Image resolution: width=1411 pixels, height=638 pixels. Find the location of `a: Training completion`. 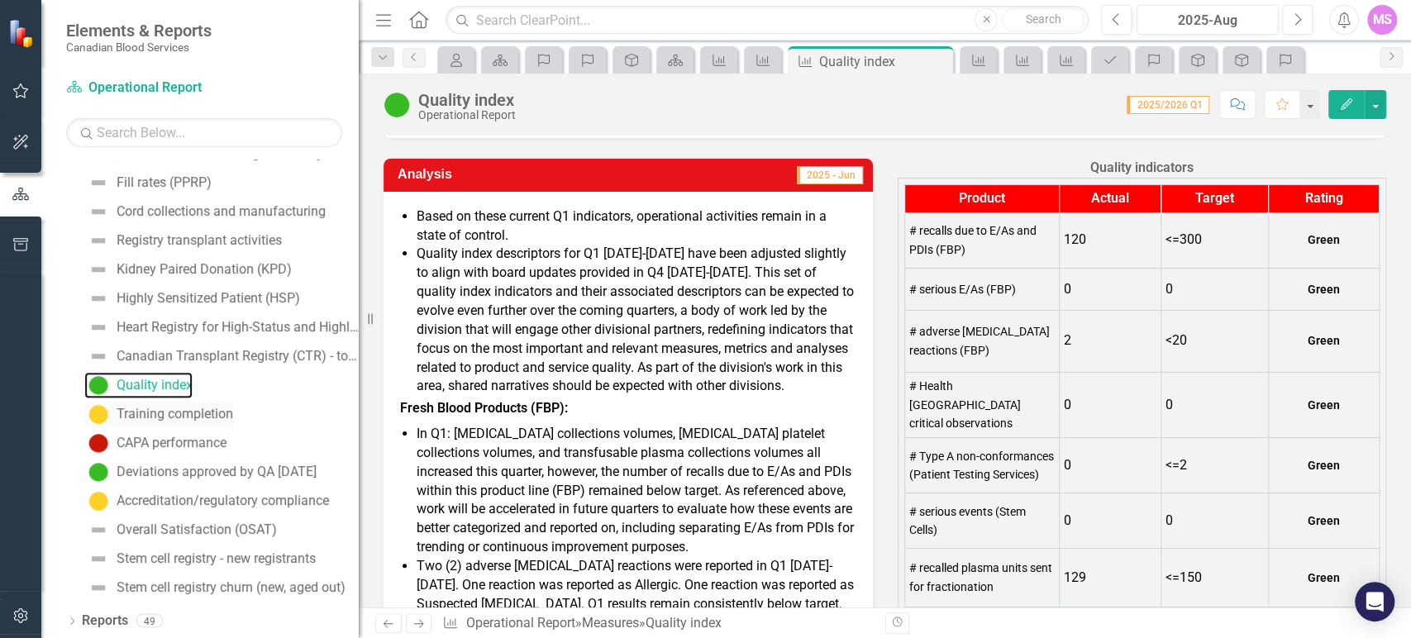

a: Training completion is located at coordinates (159, 414).